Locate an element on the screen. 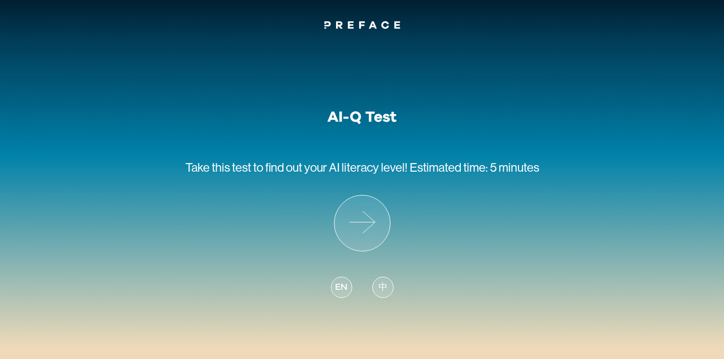 The image size is (724, 359). span: 中 is located at coordinates (383, 287).